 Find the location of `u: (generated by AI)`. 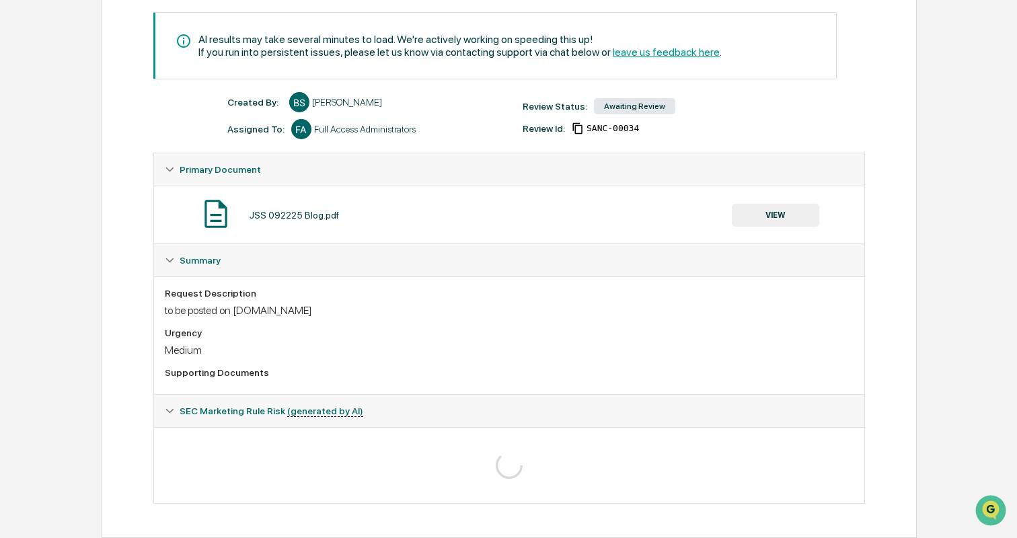

u: (generated by AI) is located at coordinates (325, 411).